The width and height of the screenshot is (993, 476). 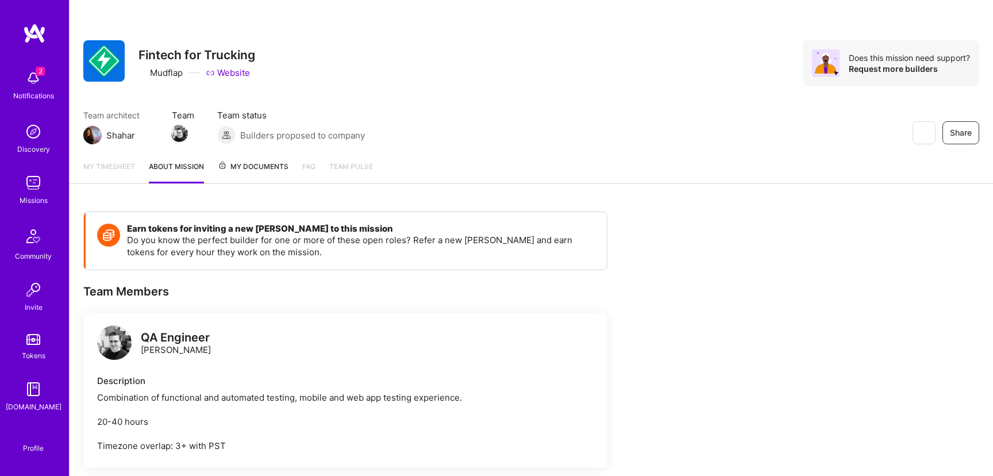 What do you see at coordinates (909, 68) in the screenshot?
I see `div: Request more builders` at bounding box center [909, 68].